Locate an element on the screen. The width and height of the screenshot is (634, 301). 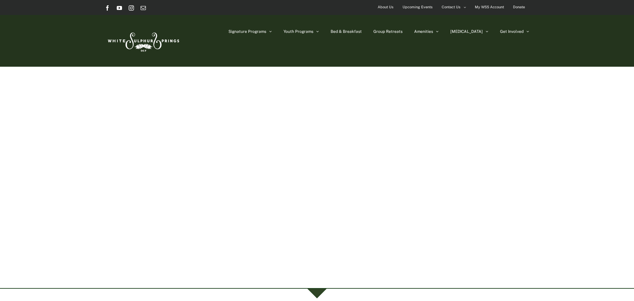
a: Youth Programs is located at coordinates (301, 32).